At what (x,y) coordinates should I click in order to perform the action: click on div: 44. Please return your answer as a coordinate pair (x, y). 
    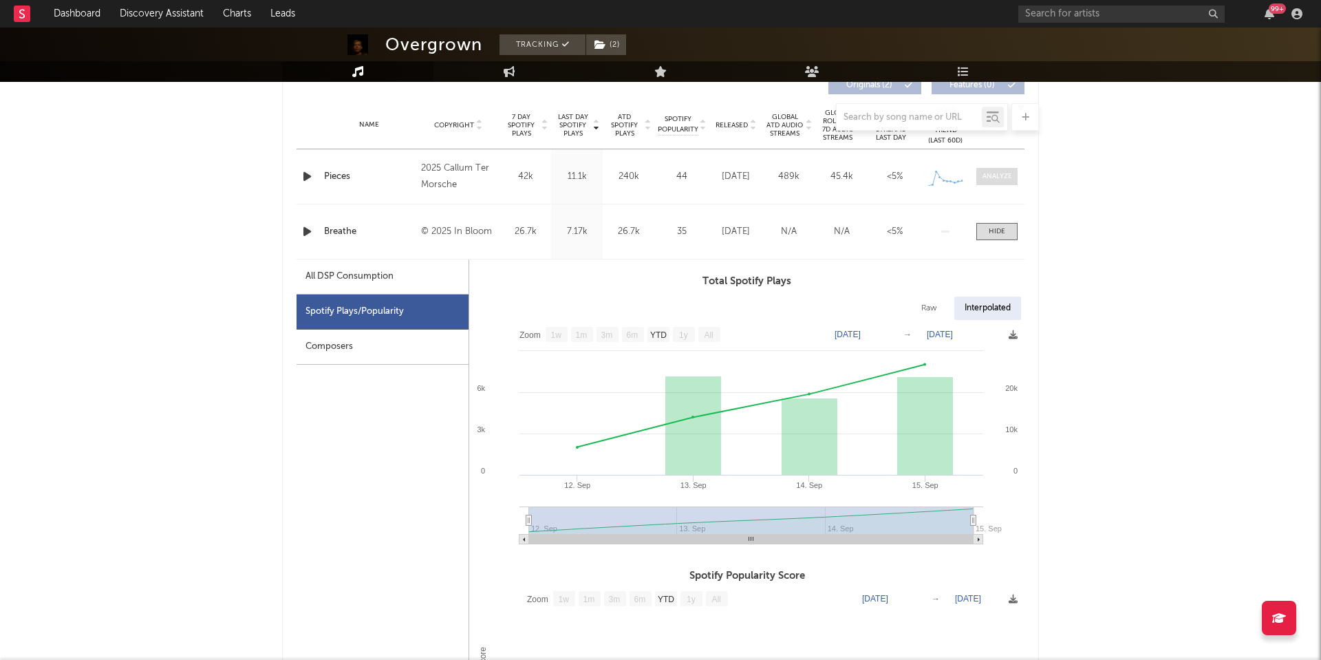
    Looking at the image, I should click on (682, 177).